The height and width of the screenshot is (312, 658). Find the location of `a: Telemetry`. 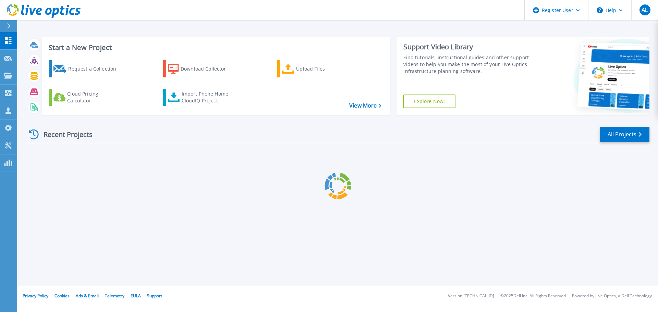

a: Telemetry is located at coordinates (114, 296).